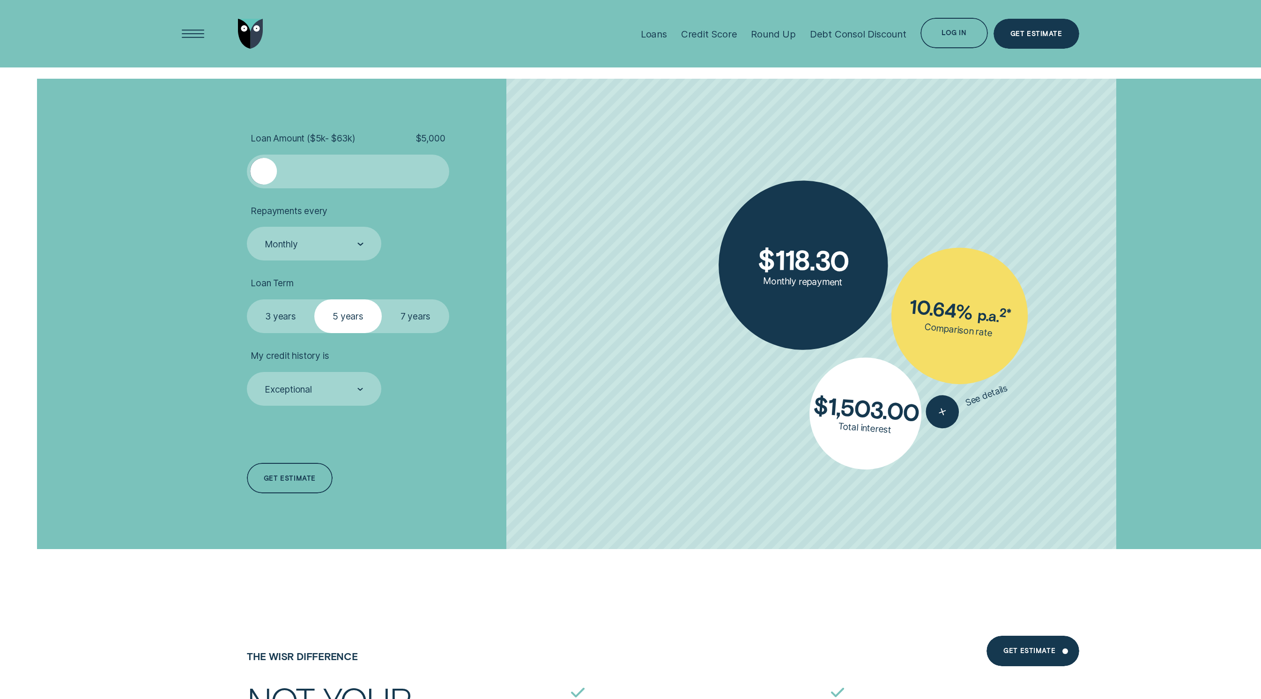 Image resolution: width=1261 pixels, height=699 pixels. What do you see at coordinates (251, 34) in the screenshot?
I see `img: Wisr` at bounding box center [251, 34].